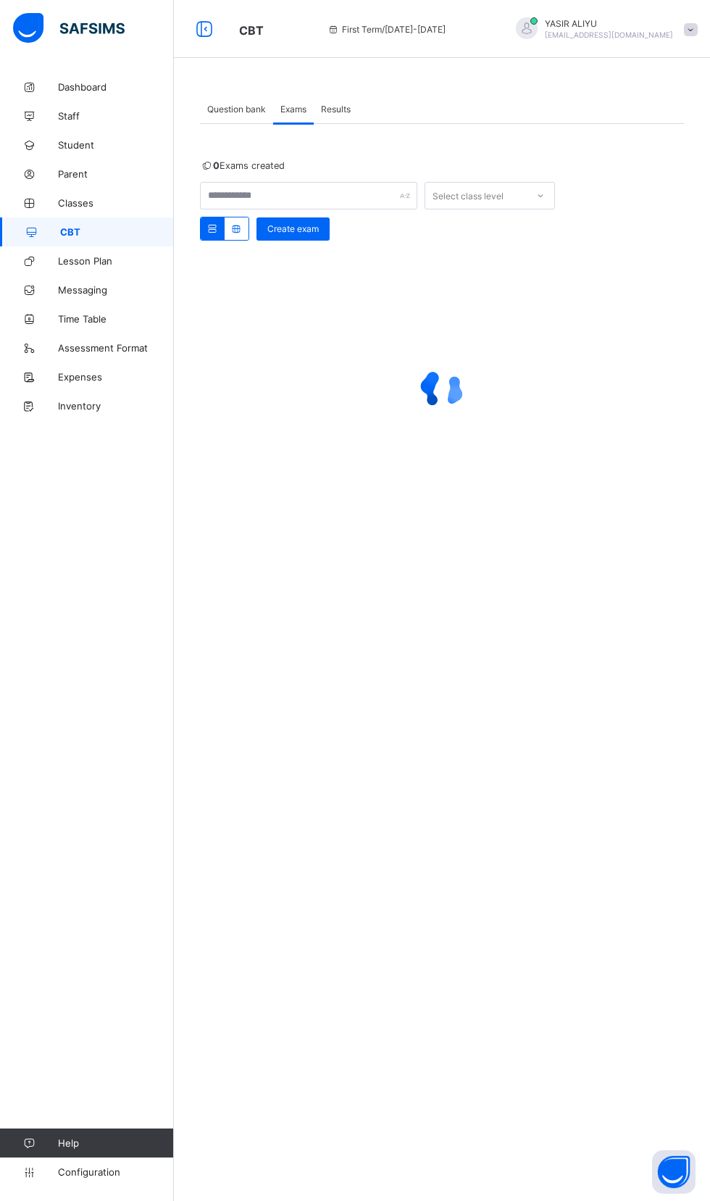  I want to click on div: YASIRALIYU, so click(603, 29).